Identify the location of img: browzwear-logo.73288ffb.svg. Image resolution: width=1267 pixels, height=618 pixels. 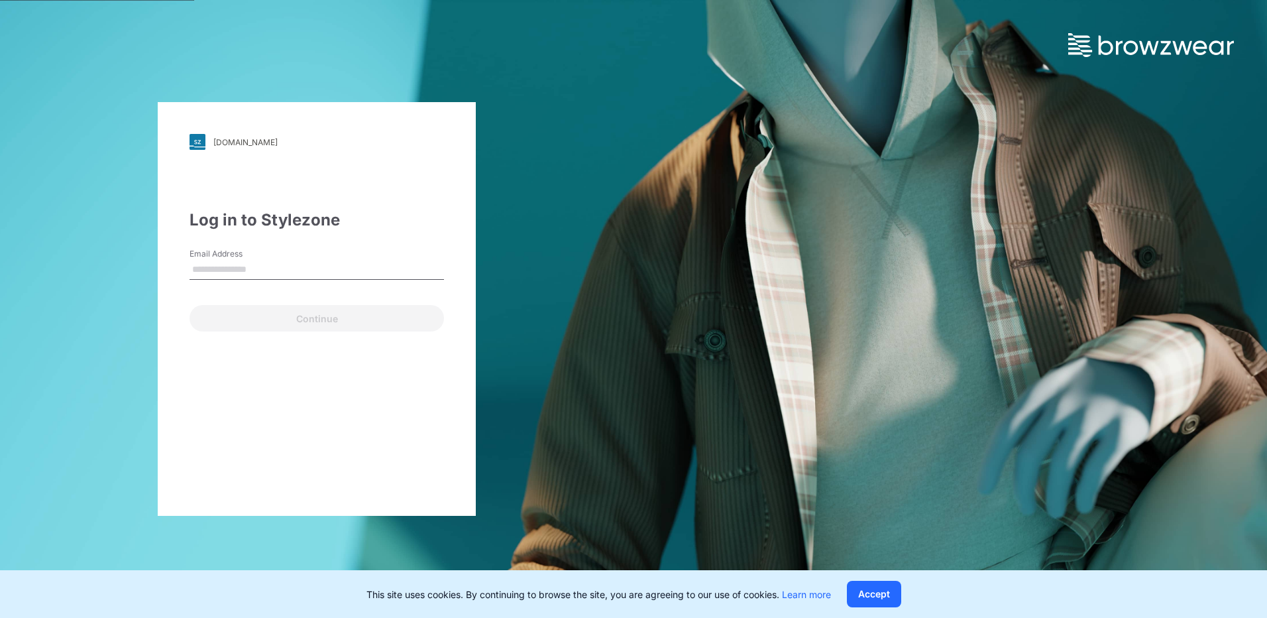
(1151, 45).